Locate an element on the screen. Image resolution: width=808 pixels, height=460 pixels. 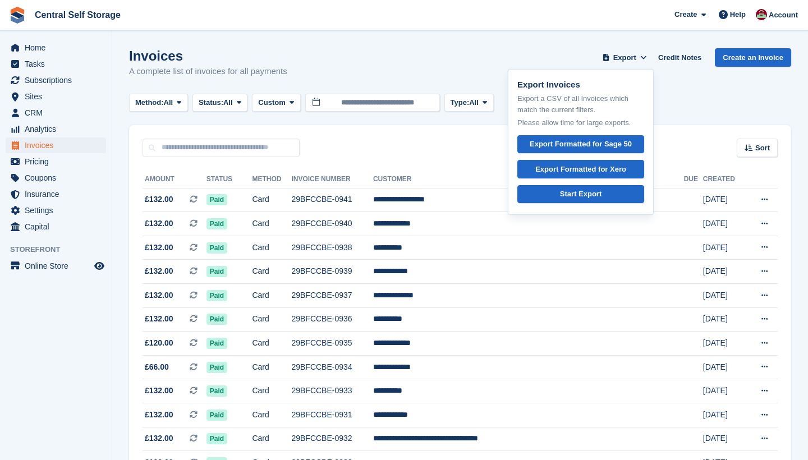
p: Export a CSV of all Invoices which match the current filters. is located at coordinates (580, 104).